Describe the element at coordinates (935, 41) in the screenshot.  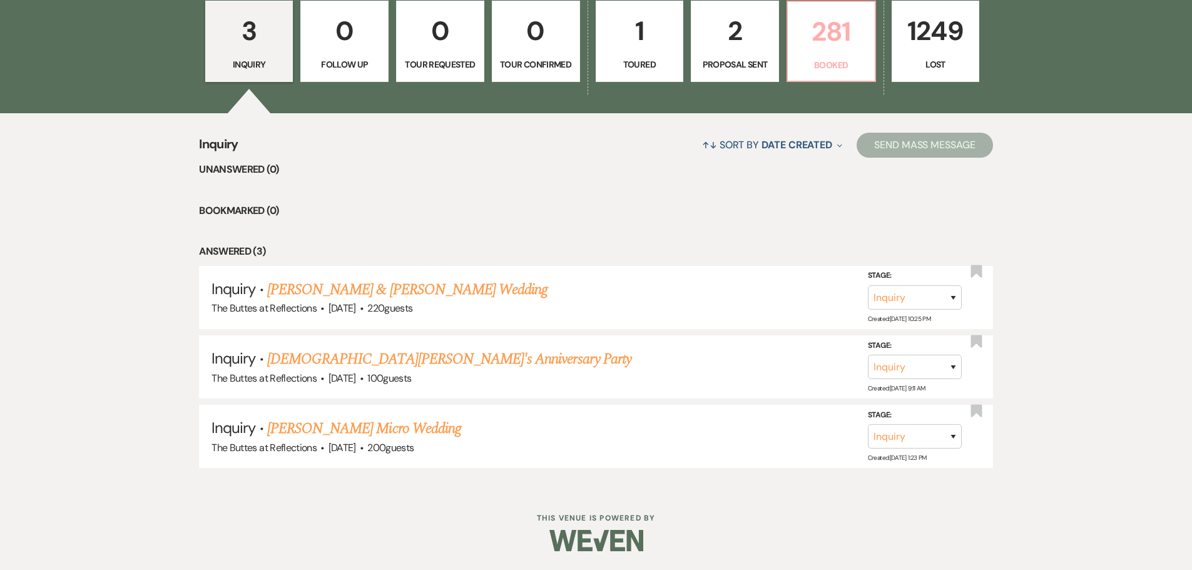
I see `a: 1249Lost` at that location.